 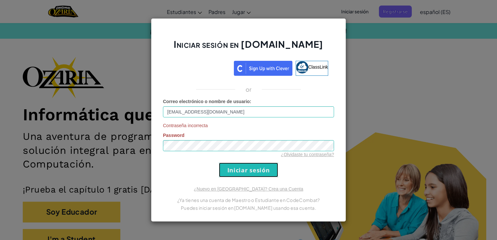 What do you see at coordinates (249, 170) in the screenshot?
I see `input: Iniciar sesión` at bounding box center [249, 170].